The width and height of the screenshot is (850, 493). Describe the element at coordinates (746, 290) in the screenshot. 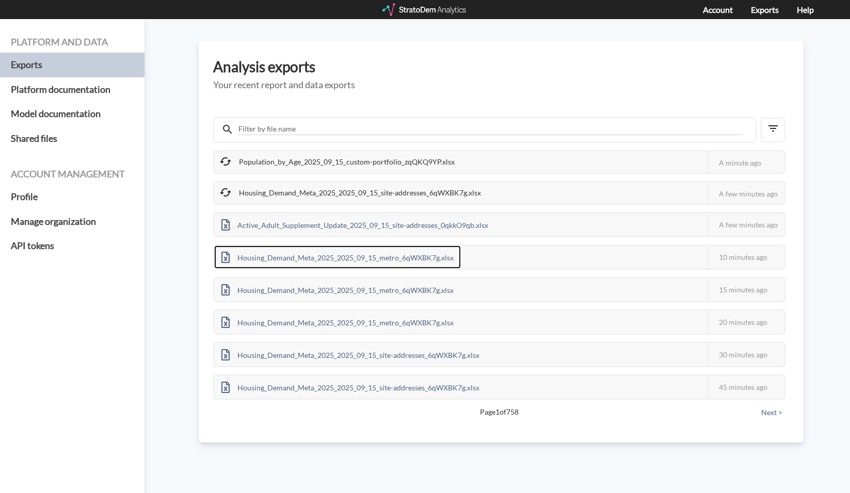

I see `div: 15 minutes ago` at that location.